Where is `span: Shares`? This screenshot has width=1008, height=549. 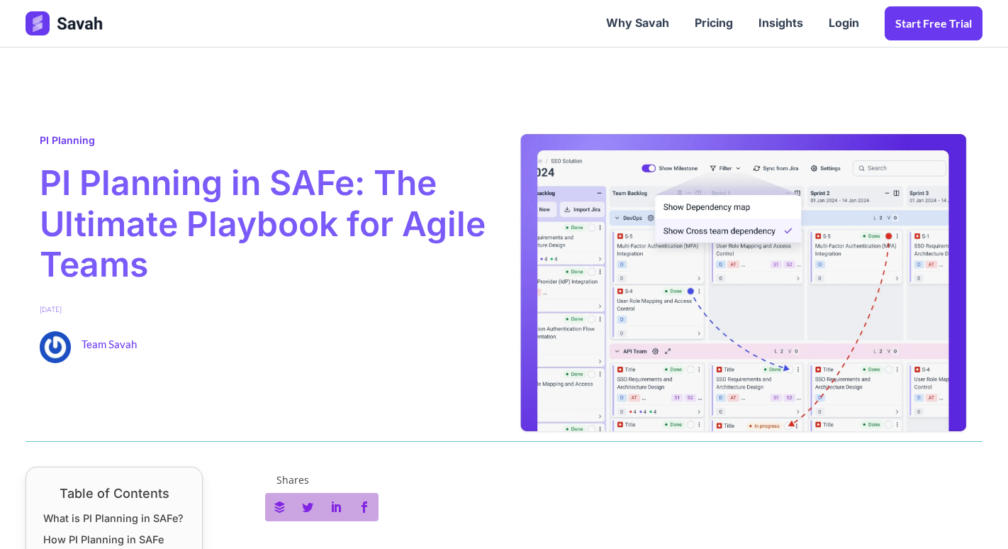 span: Shares is located at coordinates (293, 480).